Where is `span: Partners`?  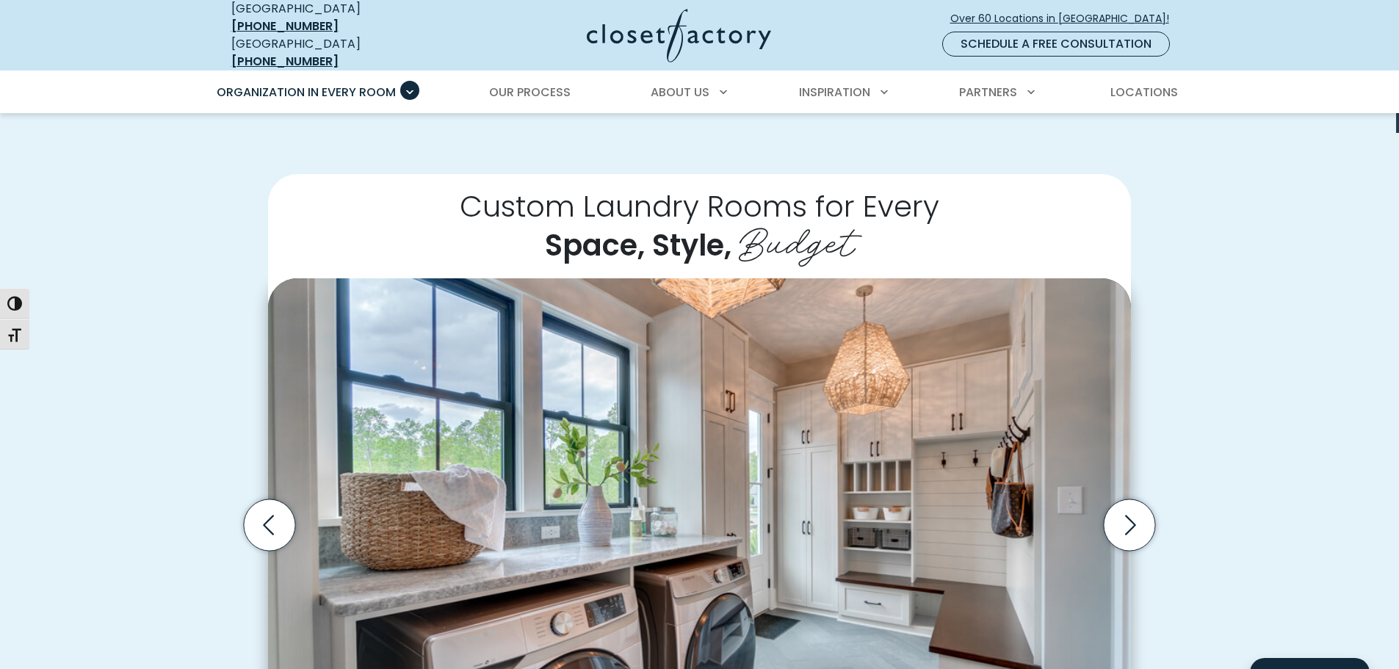 span: Partners is located at coordinates (988, 92).